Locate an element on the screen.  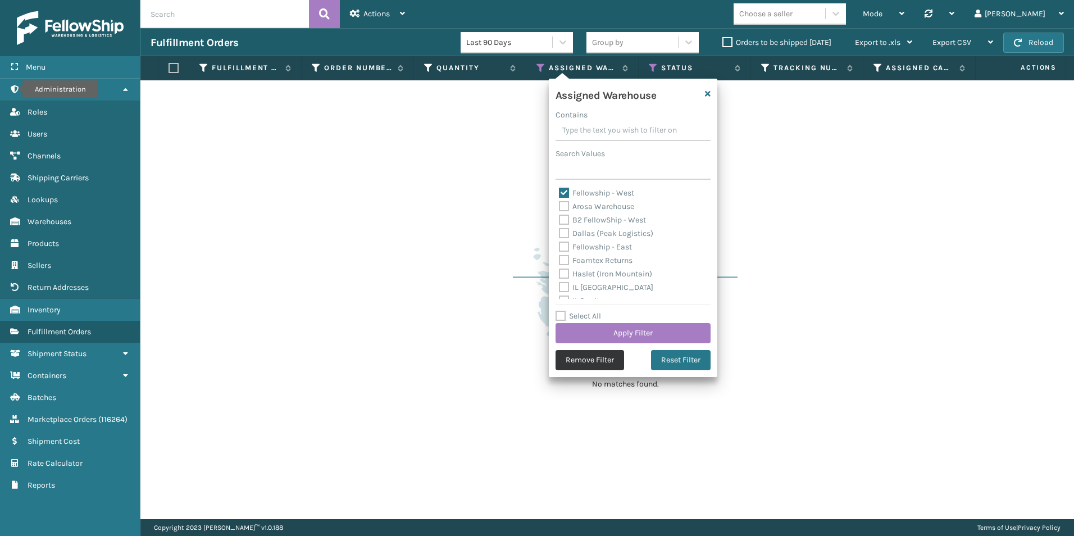
span: Export CSV is located at coordinates (952, 42).